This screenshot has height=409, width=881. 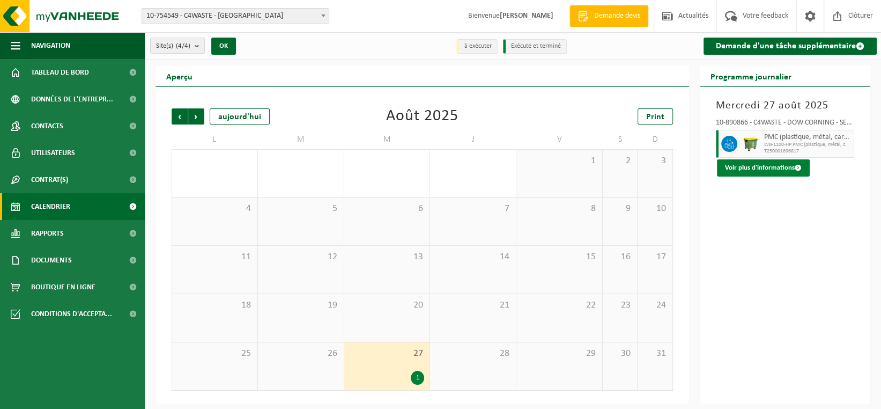 I want to click on span: 26, so click(x=301, y=353).